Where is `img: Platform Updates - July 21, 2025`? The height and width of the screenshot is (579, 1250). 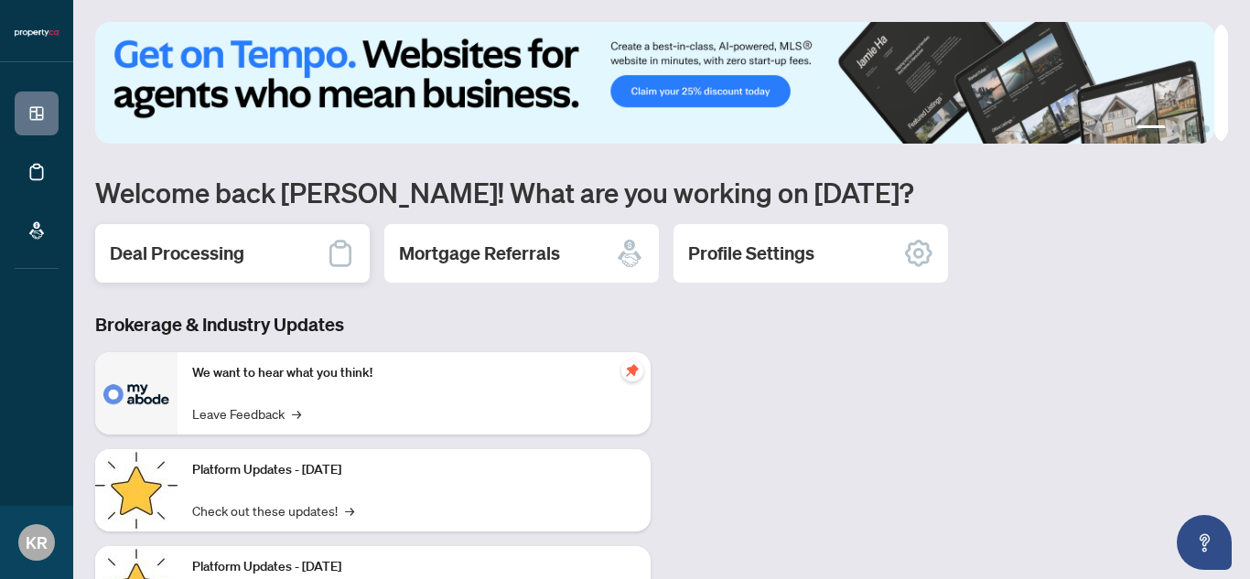 img: Platform Updates - July 21, 2025 is located at coordinates (136, 490).